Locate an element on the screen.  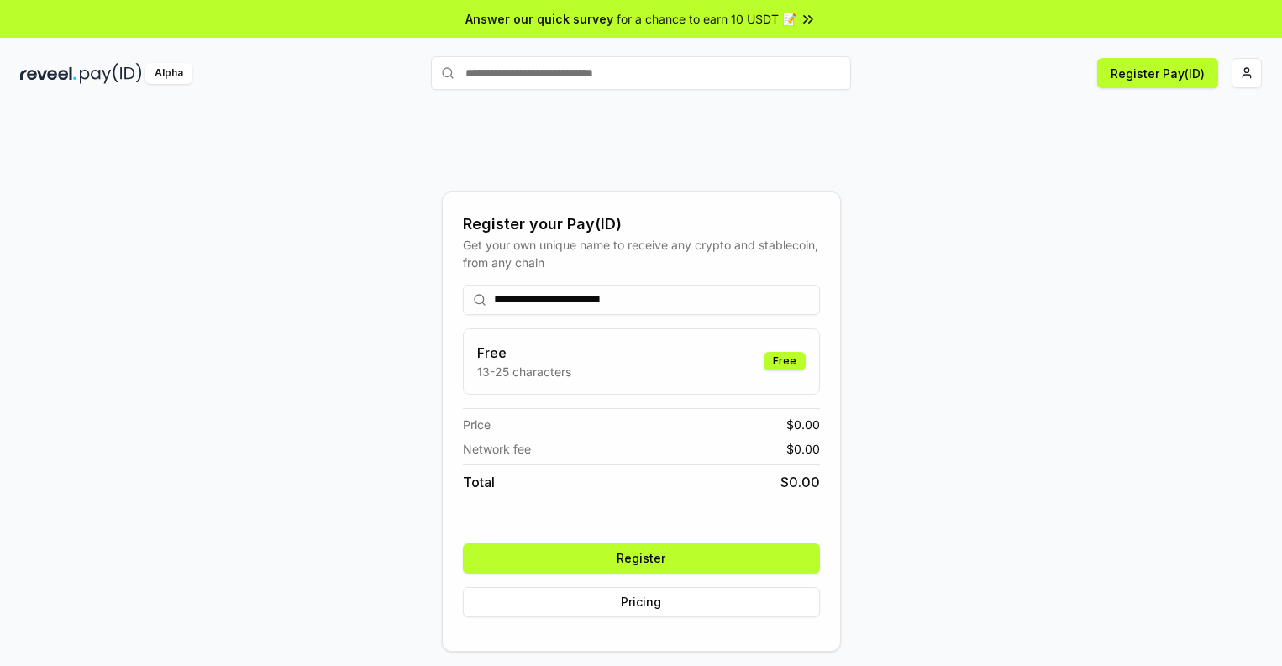
img: pay_id is located at coordinates (111, 73).